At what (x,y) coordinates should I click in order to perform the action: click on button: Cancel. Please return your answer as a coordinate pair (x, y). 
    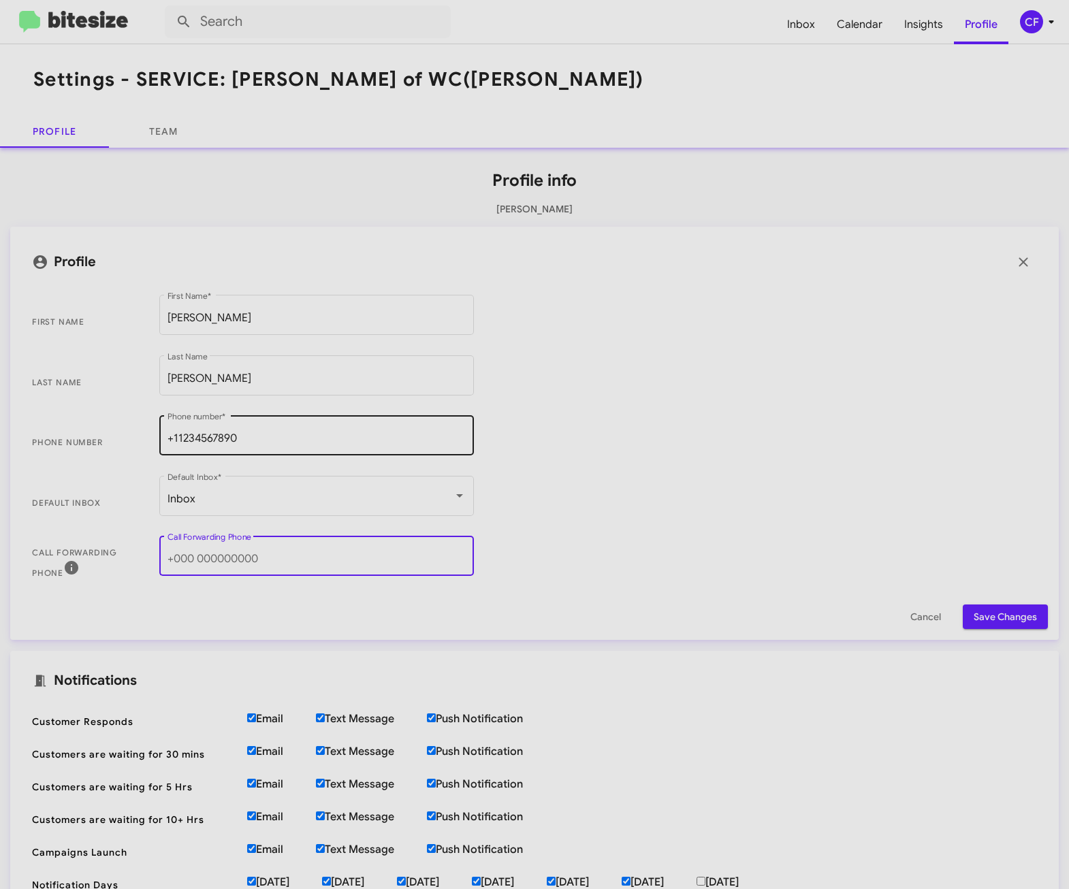
    Looking at the image, I should click on (925, 617).